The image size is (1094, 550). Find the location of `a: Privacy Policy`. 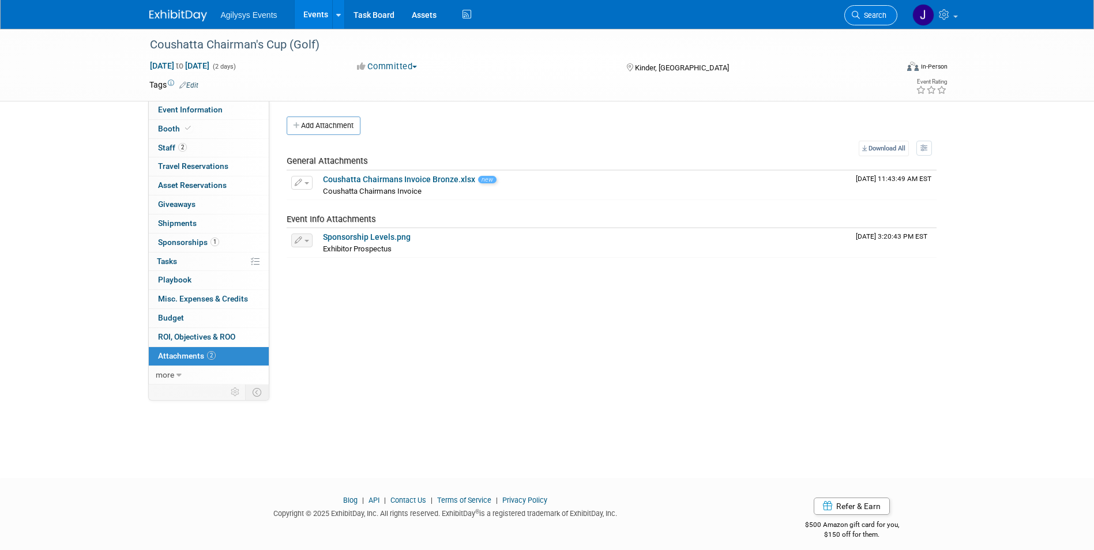

a: Privacy Policy is located at coordinates (525, 500).